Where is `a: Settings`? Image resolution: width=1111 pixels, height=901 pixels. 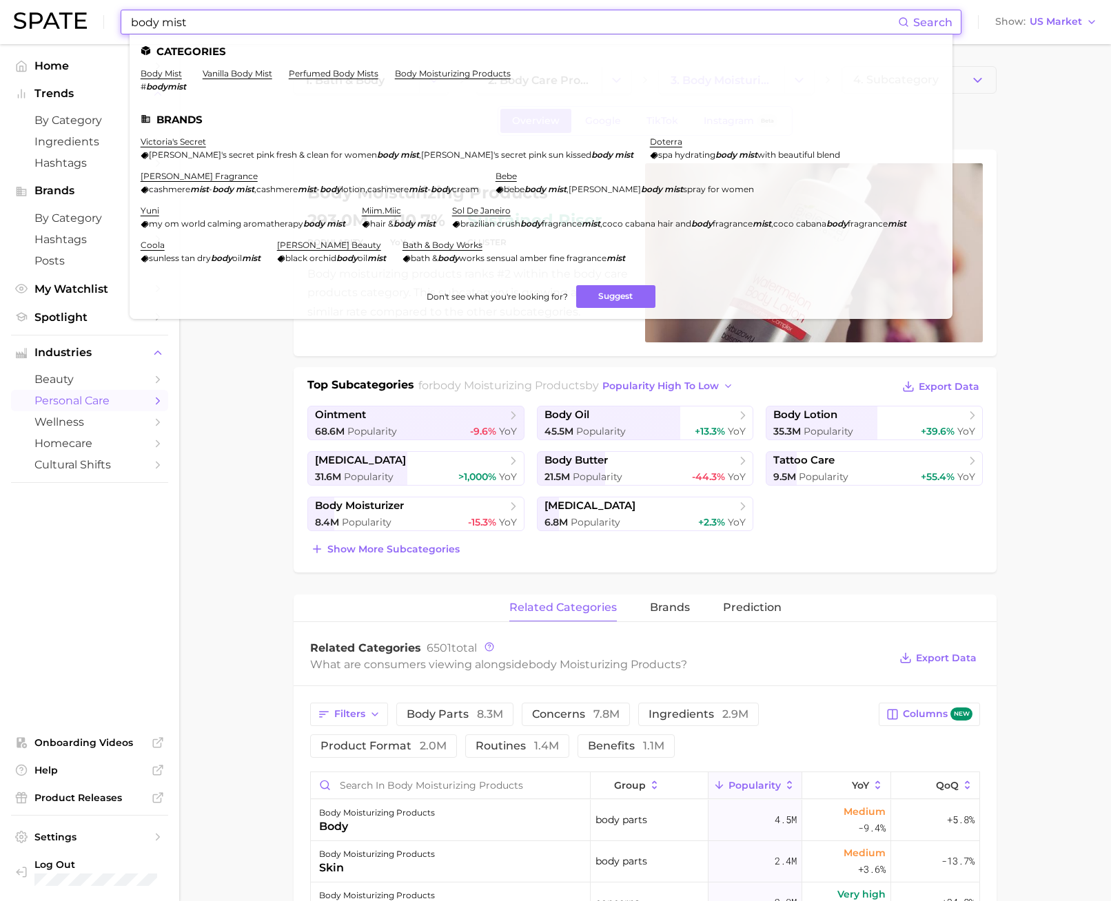 a: Settings is located at coordinates (90, 837).